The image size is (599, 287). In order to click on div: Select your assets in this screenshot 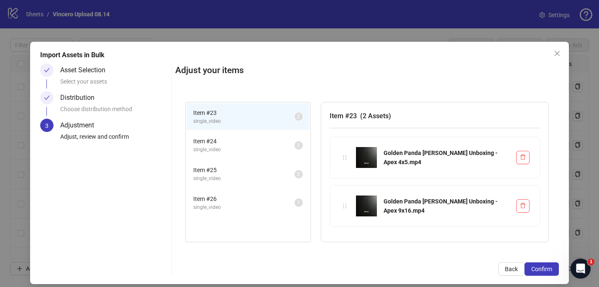, I will do `click(114, 84)`.